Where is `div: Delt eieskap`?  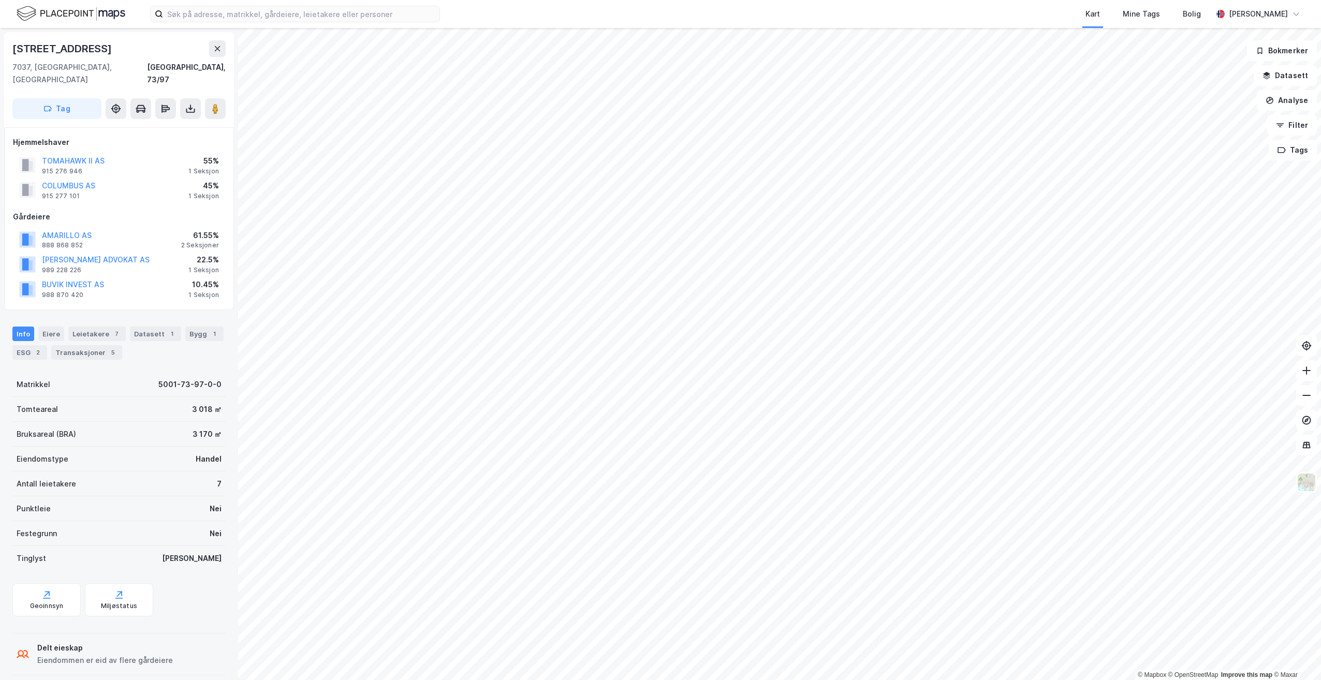 div: Delt eieskap is located at coordinates (105, 648).